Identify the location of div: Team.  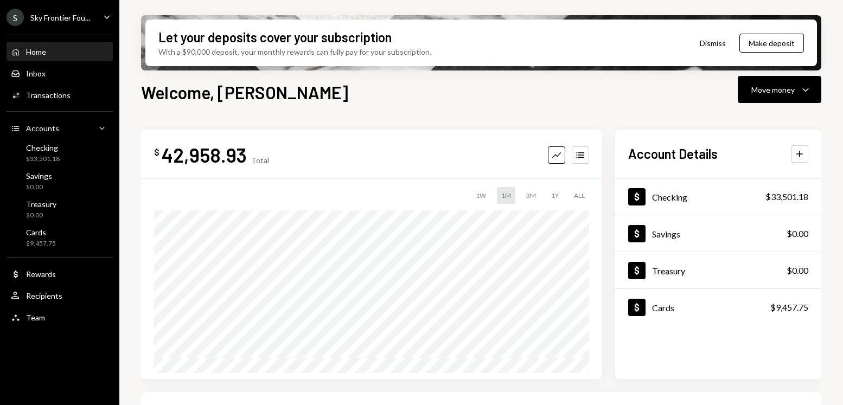
(35, 317).